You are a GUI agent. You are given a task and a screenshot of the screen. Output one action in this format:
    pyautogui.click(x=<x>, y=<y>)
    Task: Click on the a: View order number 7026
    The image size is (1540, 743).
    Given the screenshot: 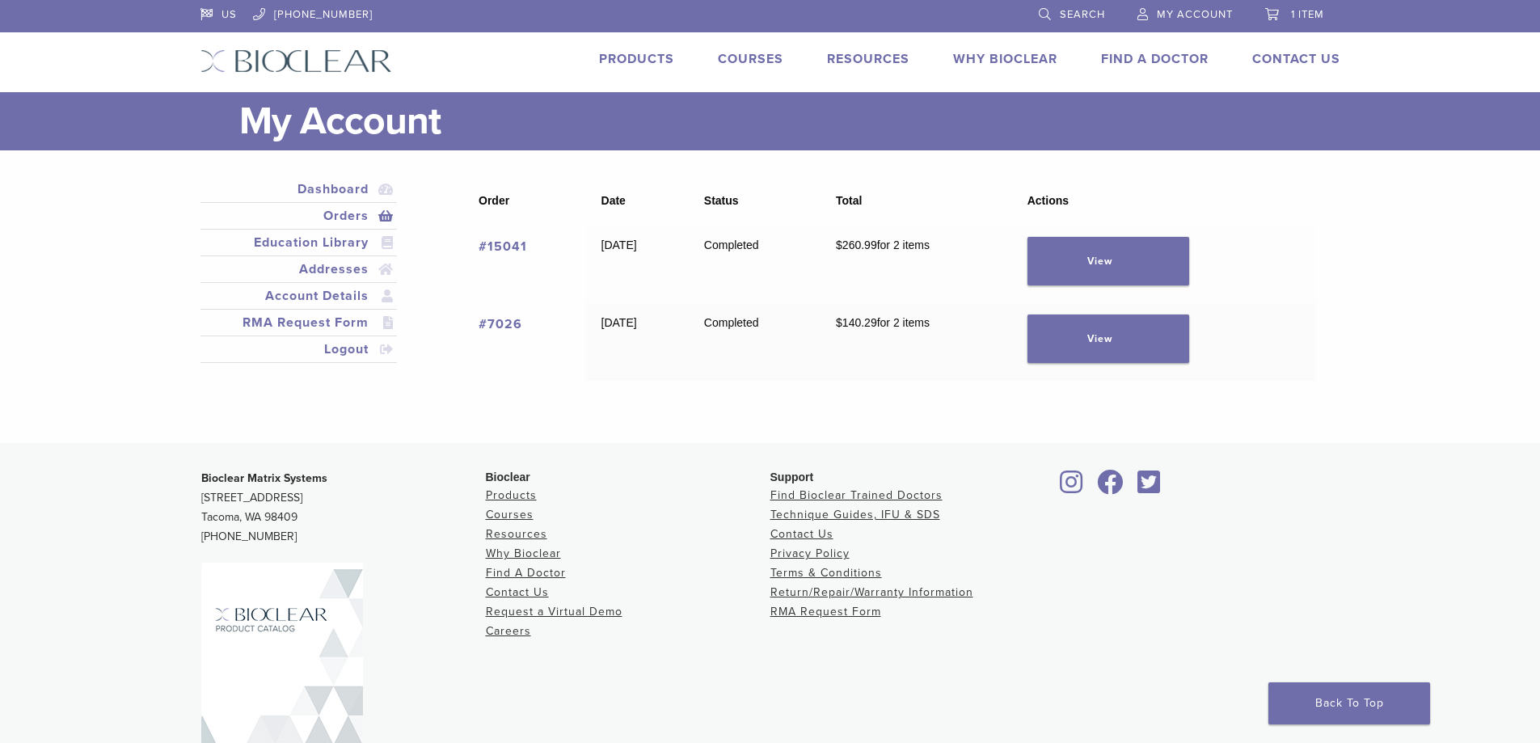 What is the action you would take?
    pyautogui.click(x=500, y=324)
    